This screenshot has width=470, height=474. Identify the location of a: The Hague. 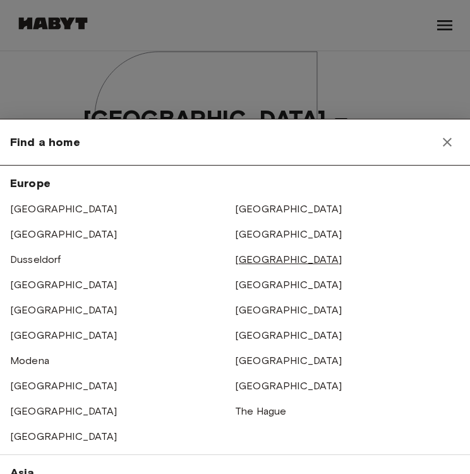
(261, 411).